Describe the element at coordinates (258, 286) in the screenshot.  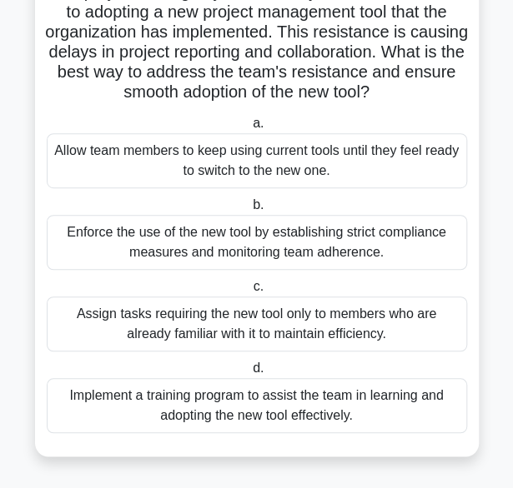
I see `span: c.` at that location.